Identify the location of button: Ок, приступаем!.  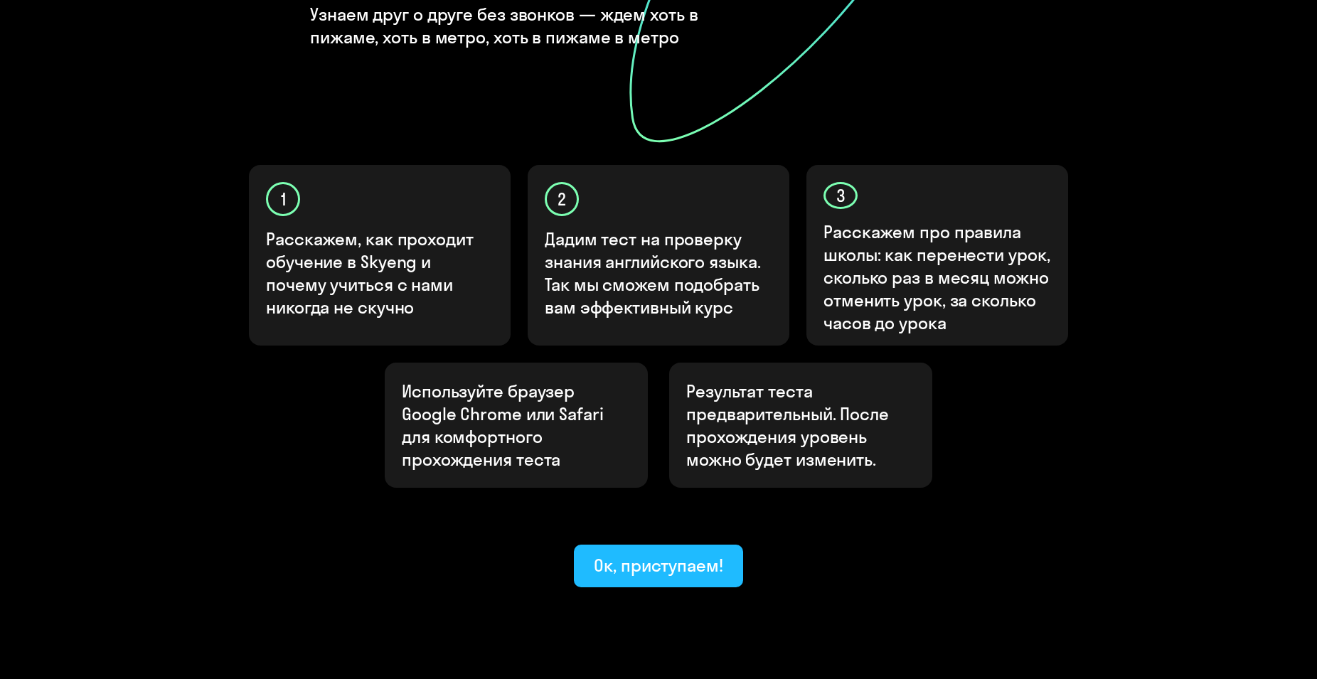
(658, 566).